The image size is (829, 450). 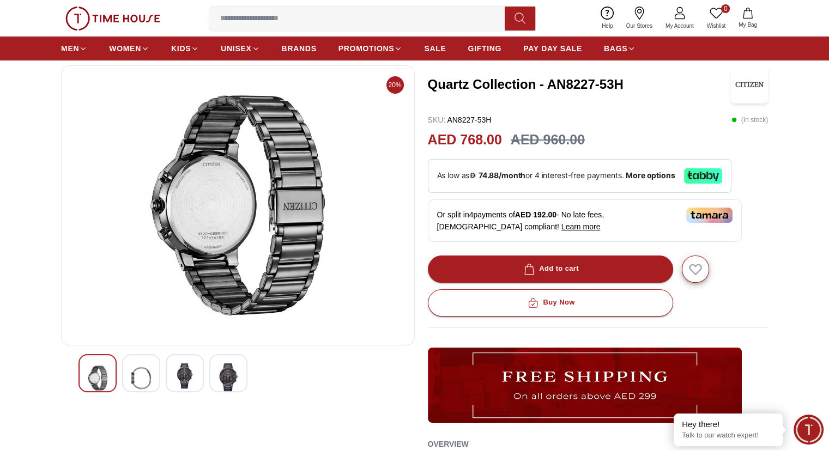 I want to click on a: UNISEX, so click(x=240, y=49).